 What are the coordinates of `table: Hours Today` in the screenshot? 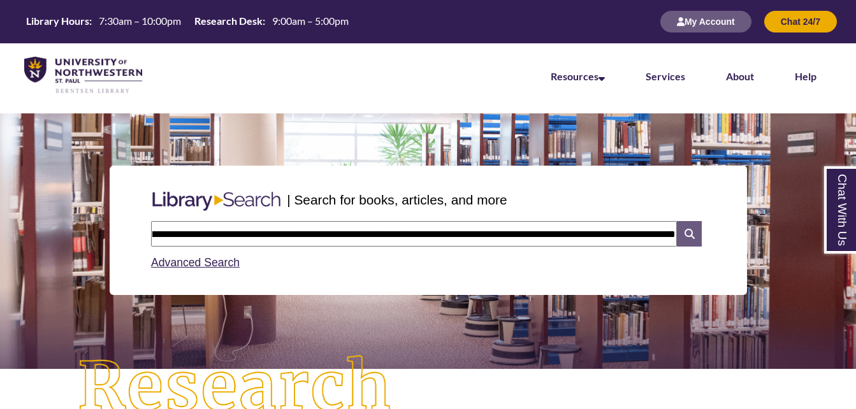 It's located at (187, 21).